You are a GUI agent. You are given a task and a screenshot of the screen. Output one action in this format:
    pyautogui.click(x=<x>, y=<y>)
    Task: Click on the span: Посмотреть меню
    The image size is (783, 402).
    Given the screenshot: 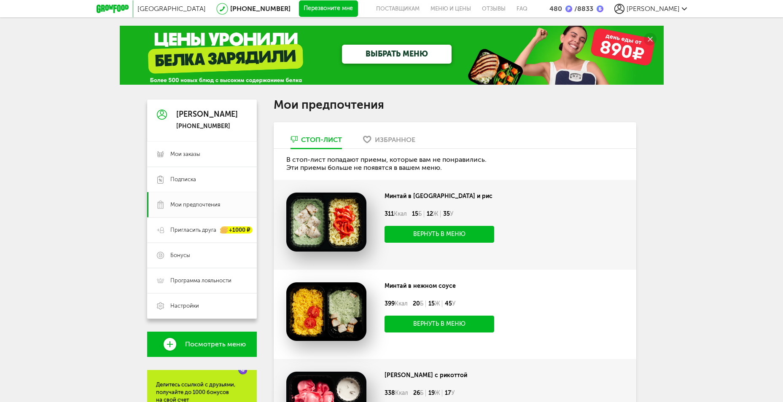 What is the action you would take?
    pyautogui.click(x=215, y=344)
    